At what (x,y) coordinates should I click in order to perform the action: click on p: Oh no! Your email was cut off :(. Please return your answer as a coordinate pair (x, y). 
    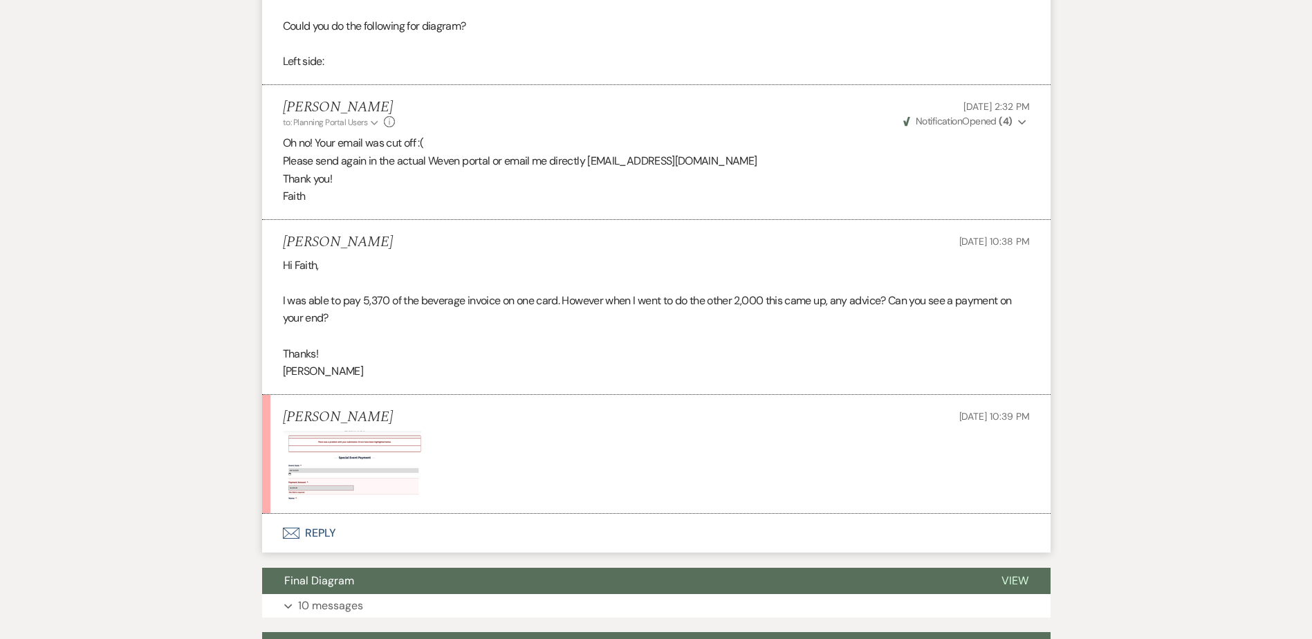
    Looking at the image, I should click on (656, 143).